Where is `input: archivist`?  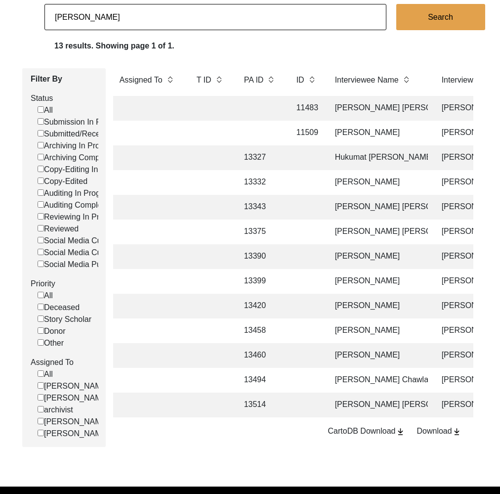
input: archivist is located at coordinates (41, 409).